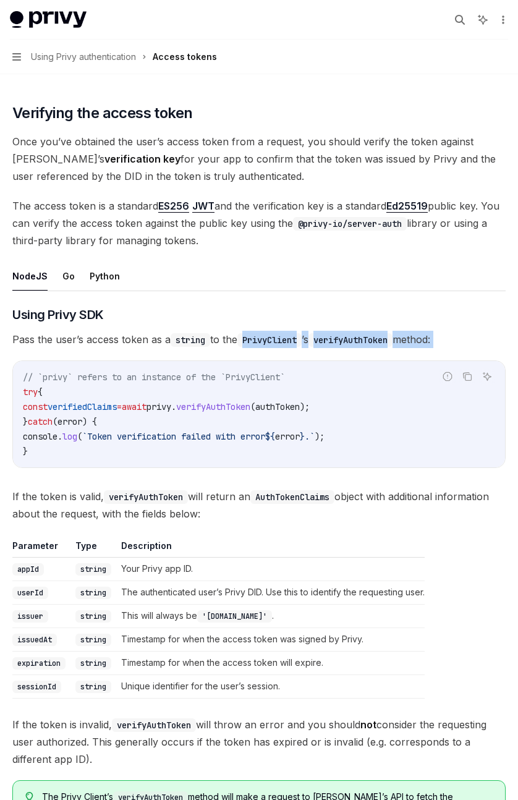  I want to click on span: authToken, so click(278, 407).